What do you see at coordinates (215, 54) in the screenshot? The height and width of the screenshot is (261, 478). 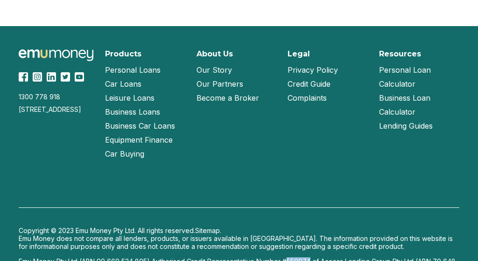 I see `h2: About Us` at bounding box center [215, 54].